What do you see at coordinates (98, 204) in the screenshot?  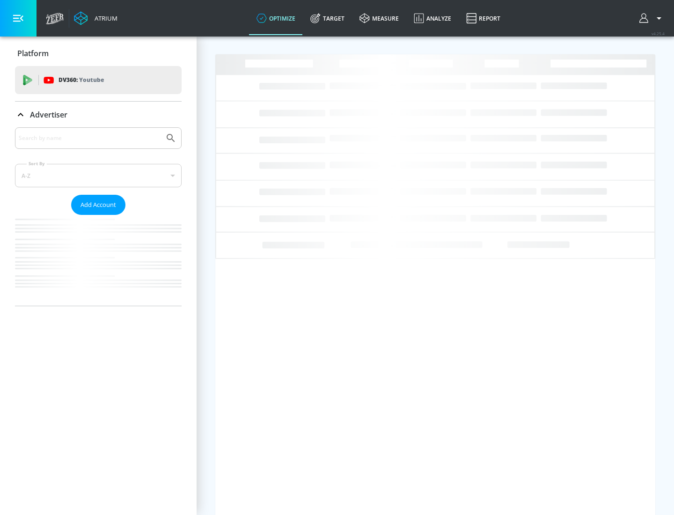 I see `button: Add Account` at bounding box center [98, 204].